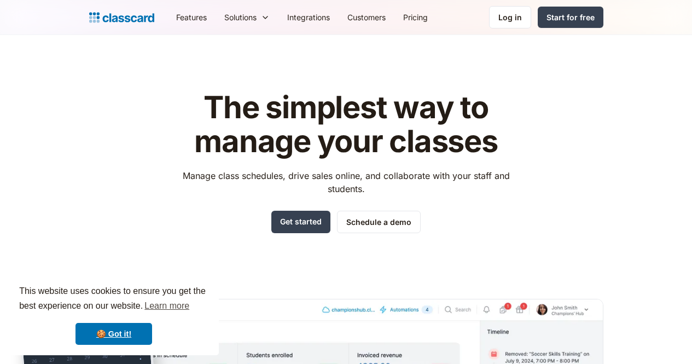  I want to click on a: dismiss cookie message, so click(114, 334).